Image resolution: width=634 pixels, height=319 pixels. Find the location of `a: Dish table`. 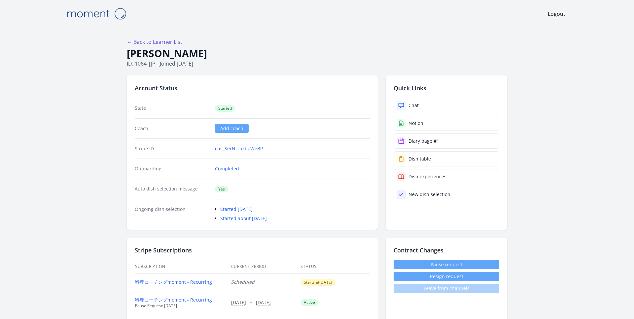

a: Dish table is located at coordinates (446, 159).